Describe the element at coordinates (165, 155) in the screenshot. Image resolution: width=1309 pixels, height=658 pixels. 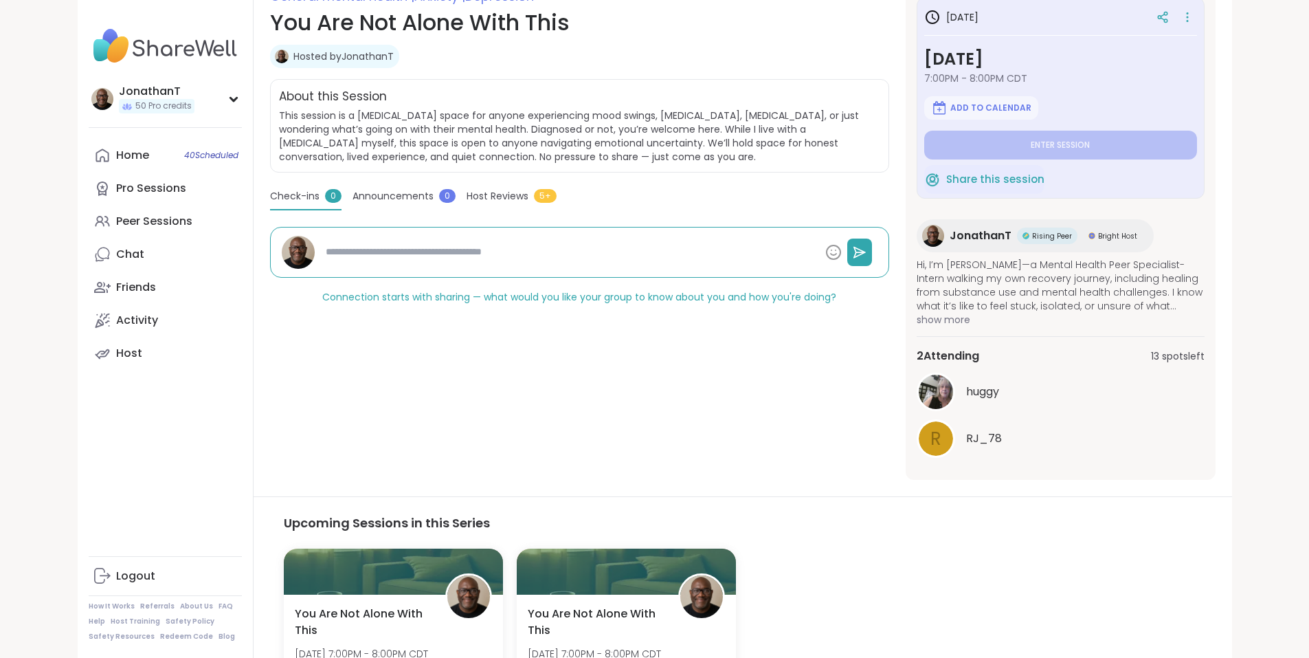
I see `a: Home40Scheduled` at that location.